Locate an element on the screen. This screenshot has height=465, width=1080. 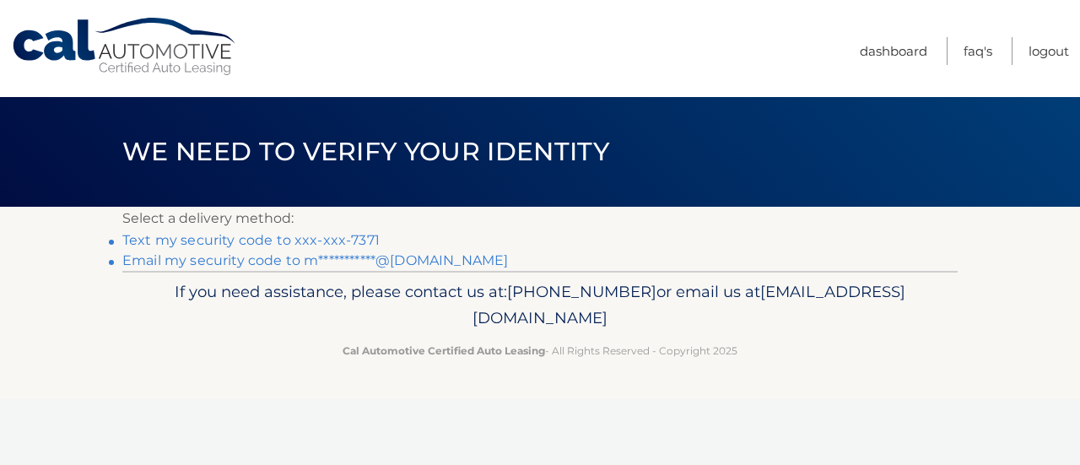
p: - All Rights Reserved - Copyright 2025 is located at coordinates (540, 350).